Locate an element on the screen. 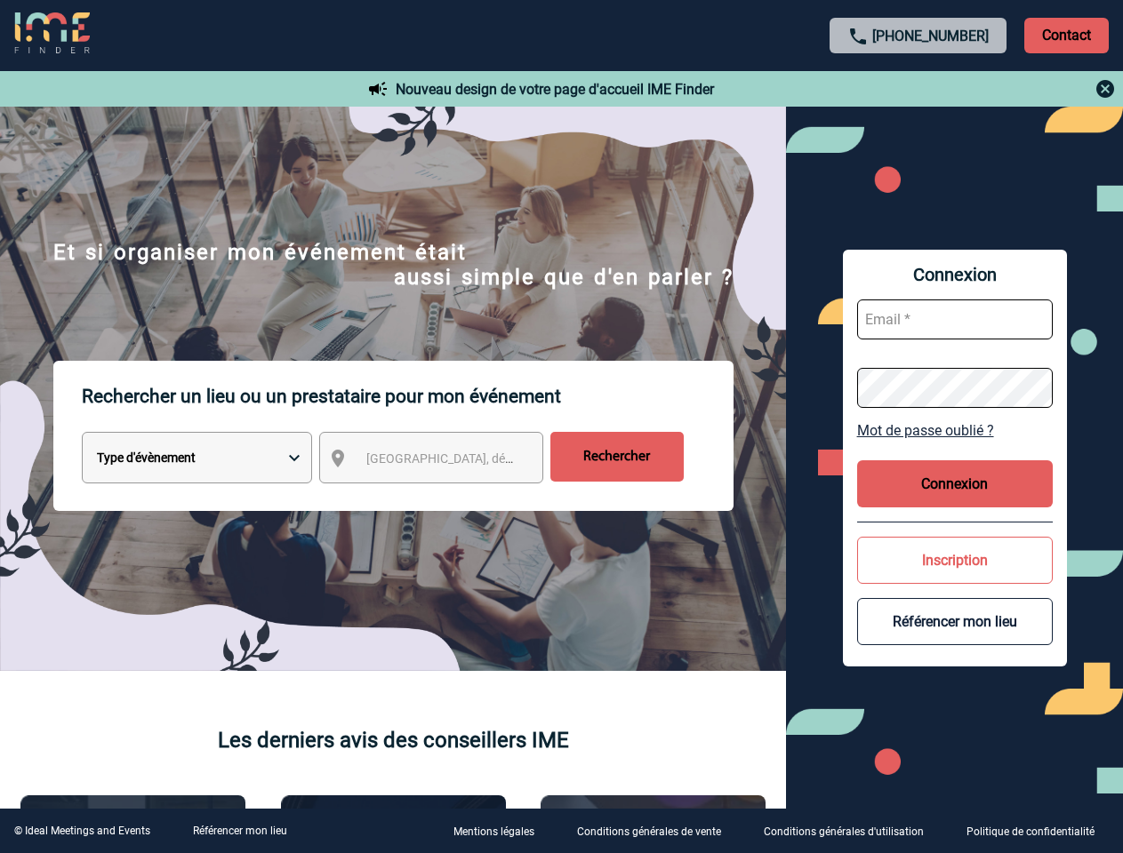 This screenshot has height=853, width=1123. p: Contact is located at coordinates (1066, 36).